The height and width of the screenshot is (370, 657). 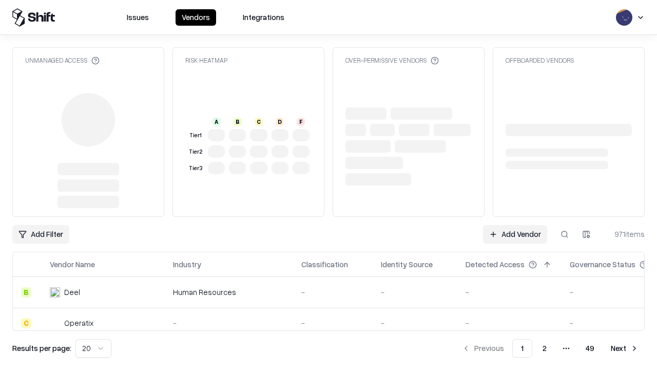 I want to click on div: Operatix, so click(x=79, y=322).